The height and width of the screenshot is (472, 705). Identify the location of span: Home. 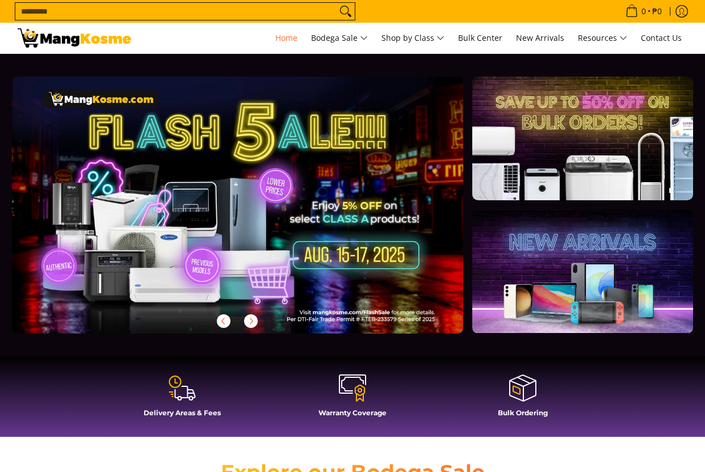
(286, 37).